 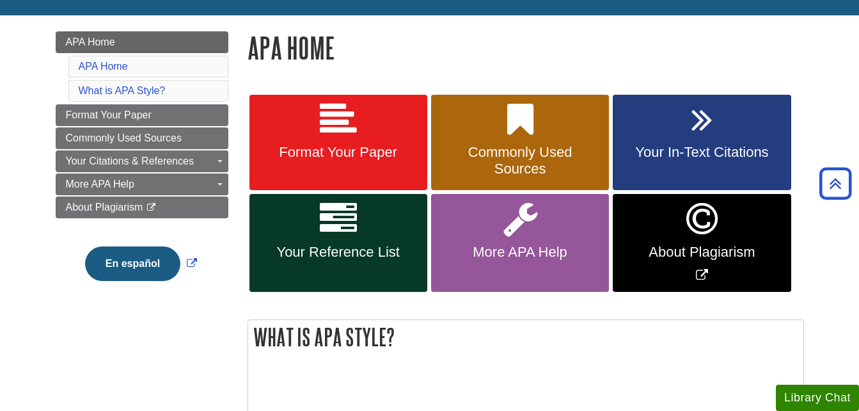 I want to click on span: Your Reference List, so click(x=338, y=252).